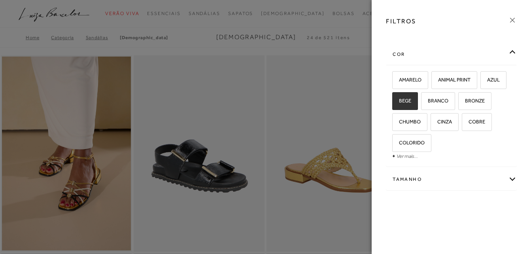  What do you see at coordinates (407, 121) in the screenshot?
I see `span: CHUMBO` at bounding box center [407, 121].